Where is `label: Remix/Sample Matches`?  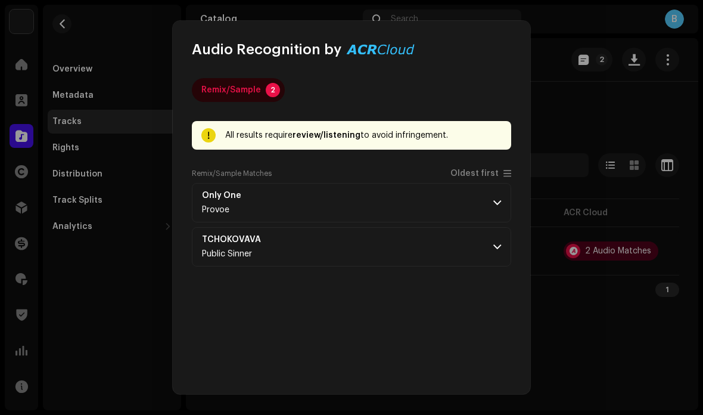 label: Remix/Sample Matches is located at coordinates (232, 173).